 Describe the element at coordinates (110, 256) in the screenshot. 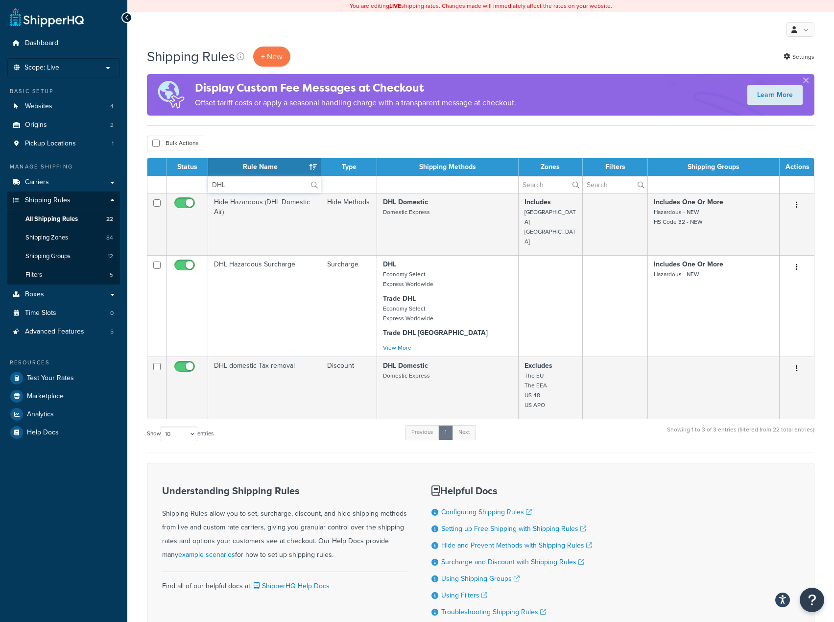

I see `span: 12` at that location.